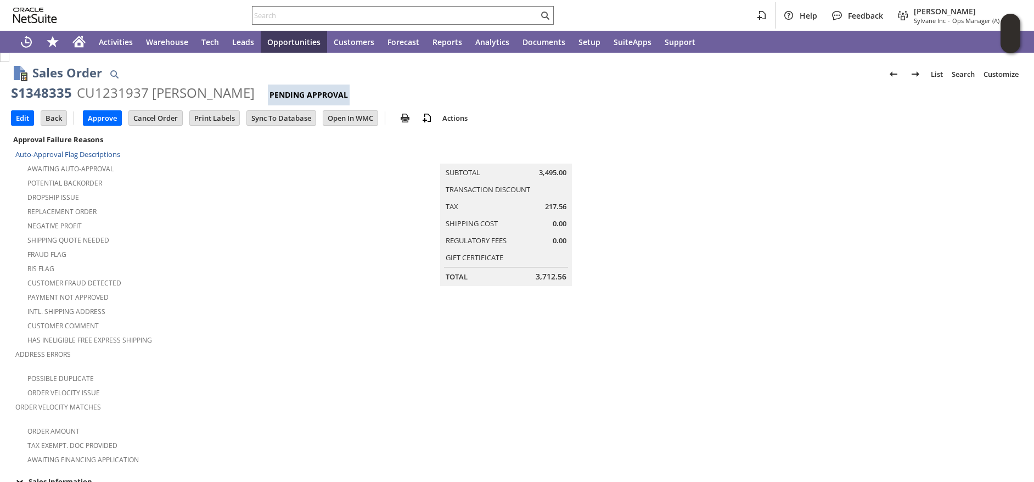 This screenshot has width=1034, height=482. Describe the element at coordinates (545, 15) in the screenshot. I see `svg: Search` at that location.